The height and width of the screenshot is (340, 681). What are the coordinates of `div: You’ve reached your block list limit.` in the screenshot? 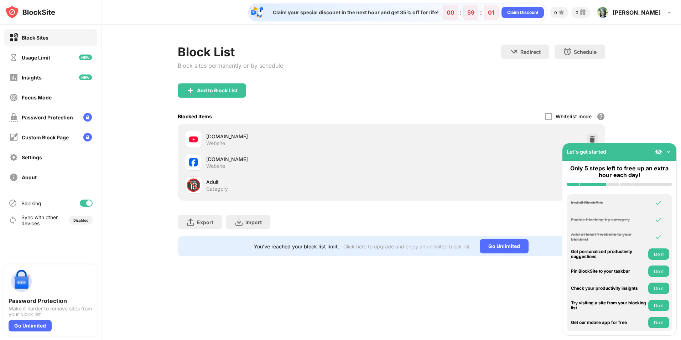 It's located at (296, 246).